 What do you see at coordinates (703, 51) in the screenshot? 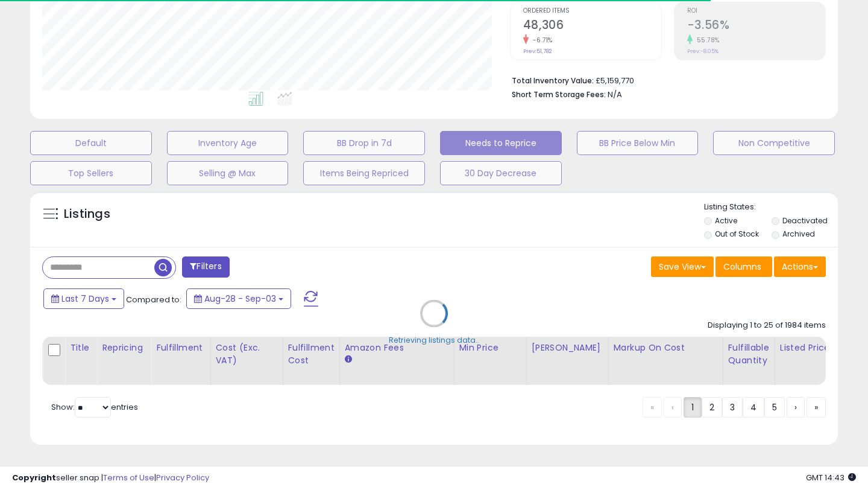
I see `small: Prev: -8.05%` at bounding box center [703, 51].